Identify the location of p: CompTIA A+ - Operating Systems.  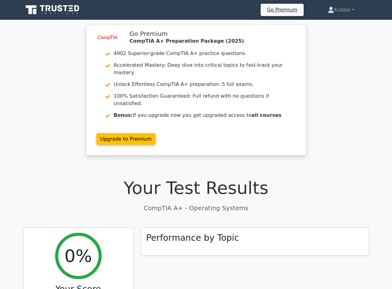
(196, 208).